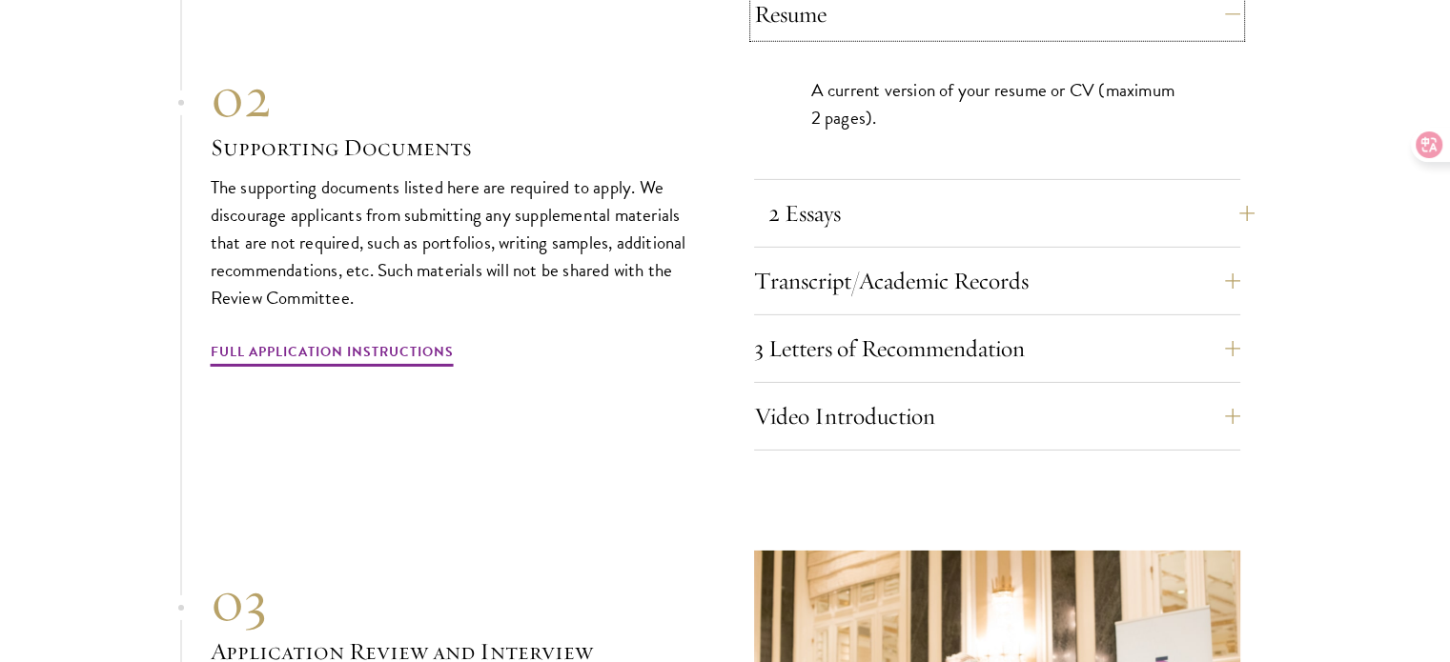 Image resolution: width=1450 pixels, height=662 pixels. I want to click on h3: Supporting Documents, so click(454, 148).